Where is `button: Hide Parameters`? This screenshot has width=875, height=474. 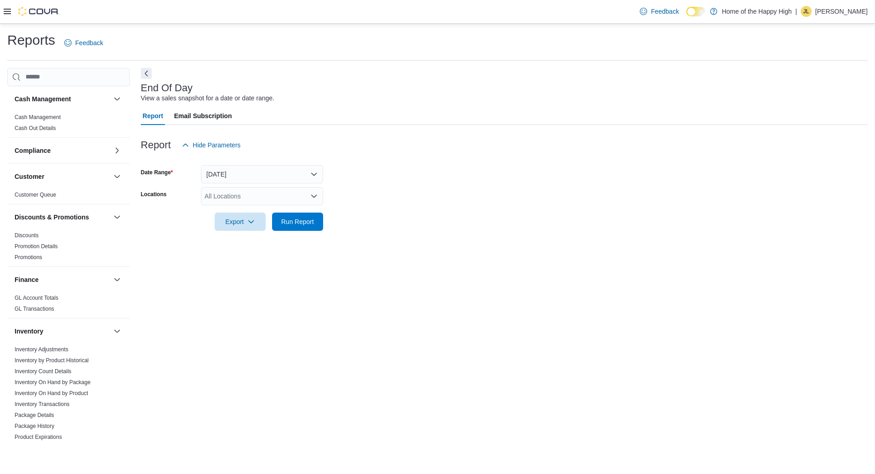 button: Hide Parameters is located at coordinates (211, 145).